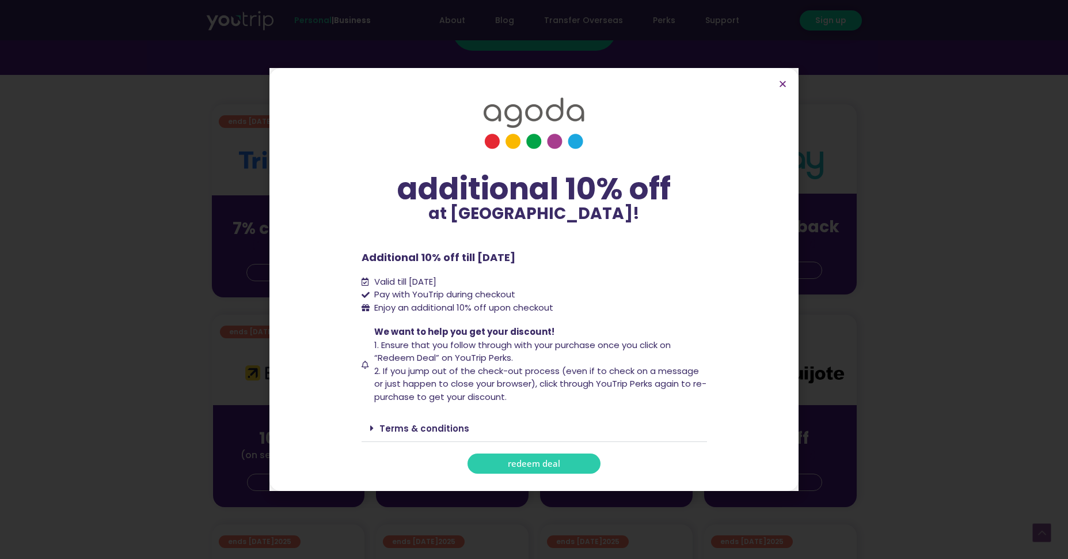  I want to click on div: Terms & conditions, so click(534, 428).